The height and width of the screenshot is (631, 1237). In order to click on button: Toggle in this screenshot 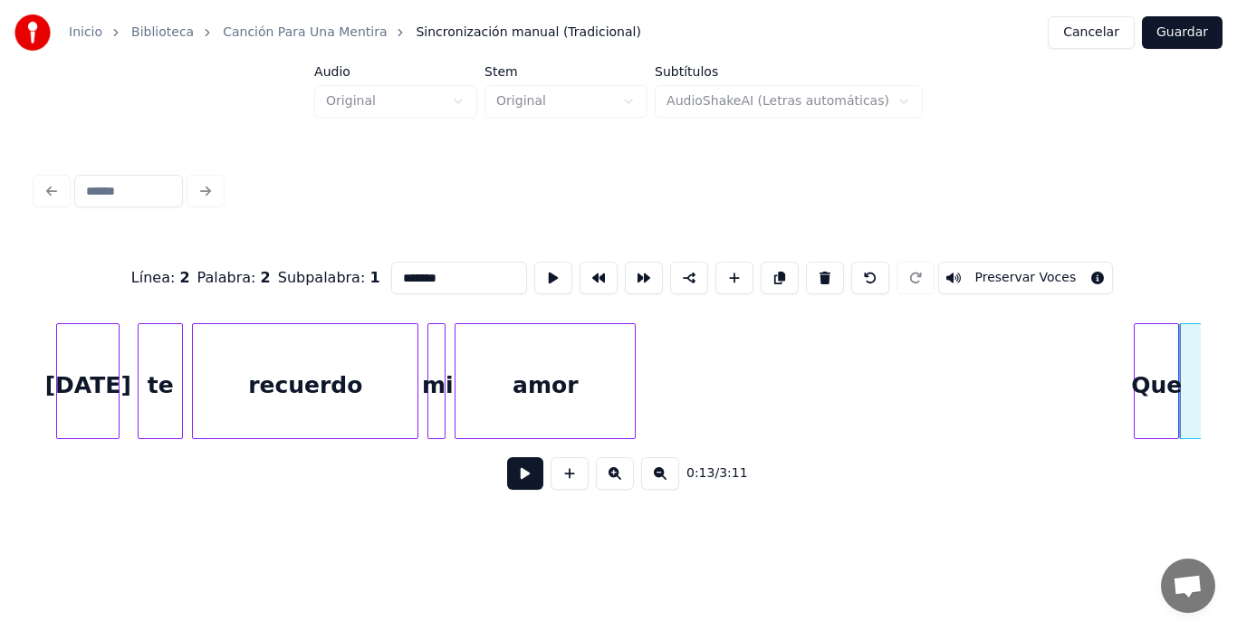, I will do `click(1026, 278)`.